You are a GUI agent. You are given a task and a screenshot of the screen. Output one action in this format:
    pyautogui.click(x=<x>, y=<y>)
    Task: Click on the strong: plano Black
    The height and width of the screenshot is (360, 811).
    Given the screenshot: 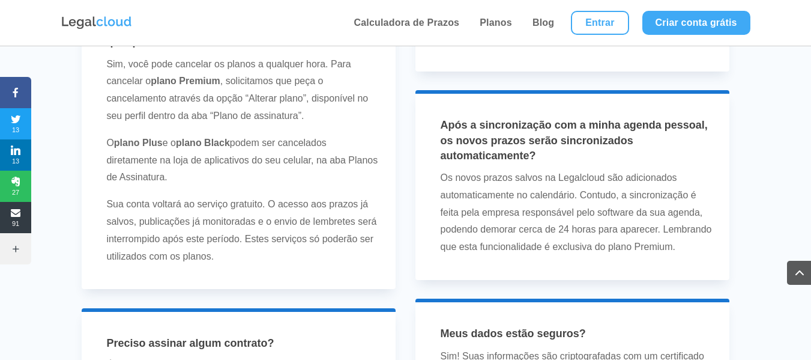 What is the action you would take?
    pyautogui.click(x=203, y=142)
    